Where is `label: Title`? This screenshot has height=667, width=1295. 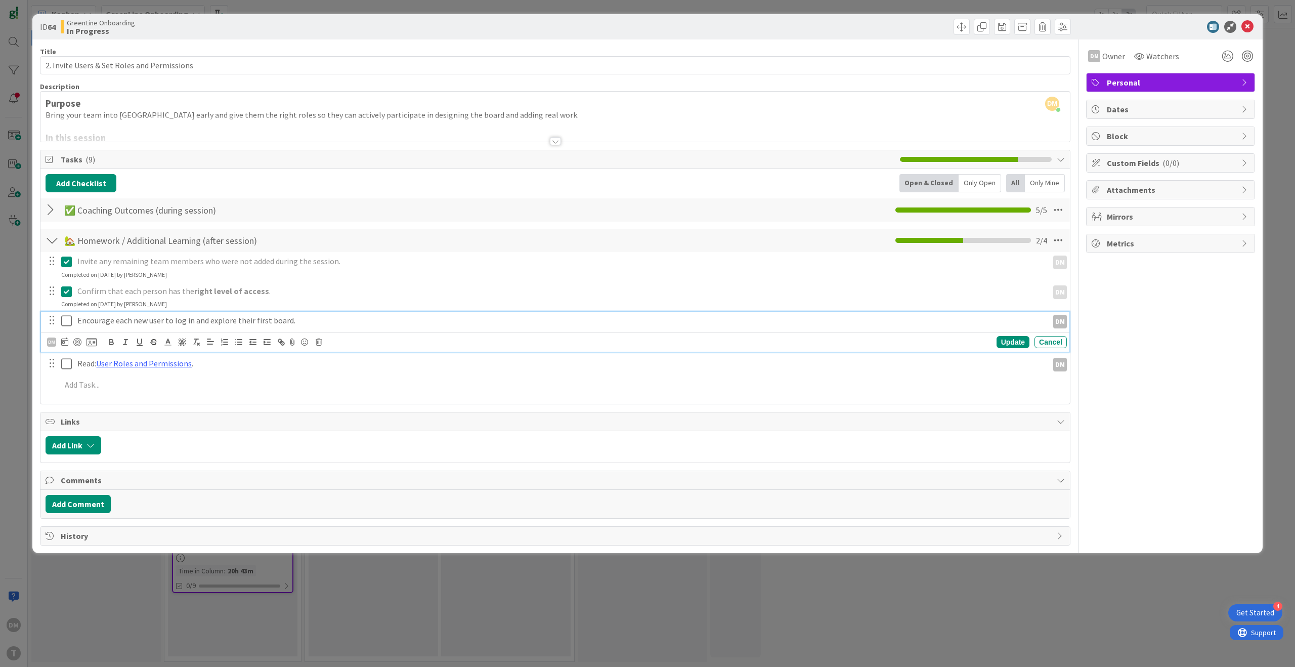
label: Title is located at coordinates (48, 52).